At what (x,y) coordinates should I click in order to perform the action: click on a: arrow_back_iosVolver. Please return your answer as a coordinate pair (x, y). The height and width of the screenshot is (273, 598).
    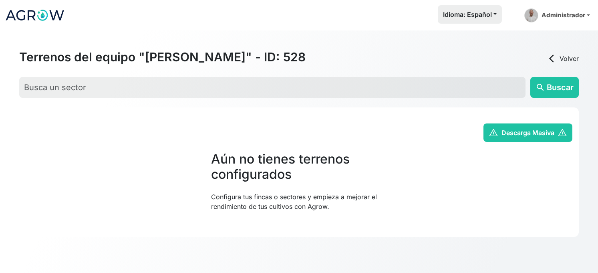
    Looking at the image, I should click on (563, 58).